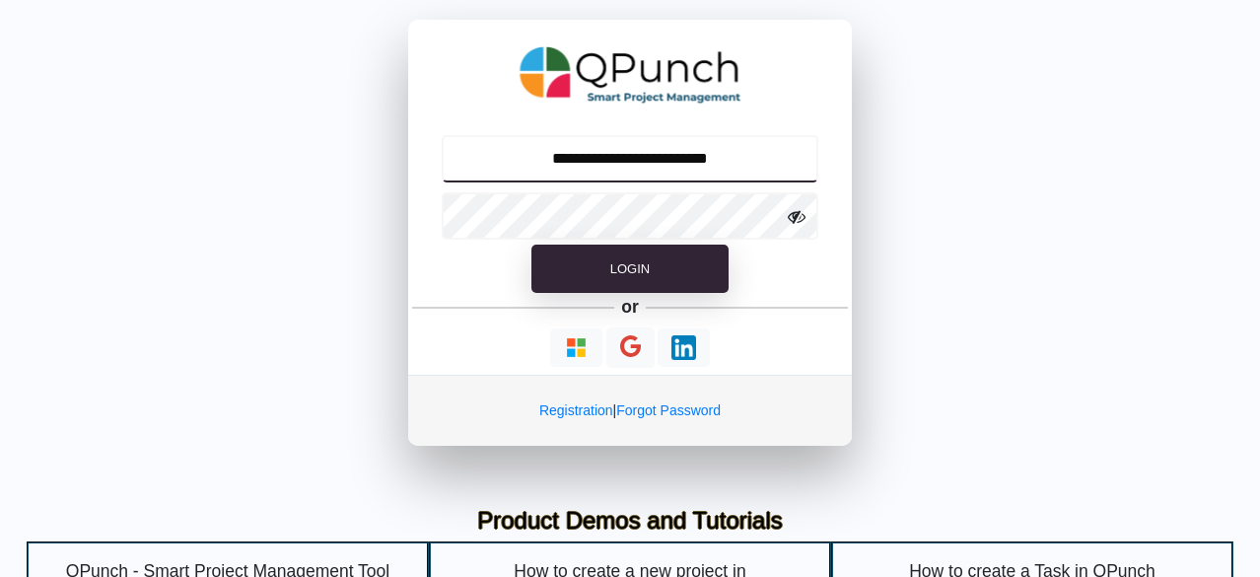 This screenshot has height=577, width=1260. Describe the element at coordinates (669, 410) in the screenshot. I see `a: Forgot Password` at that location.